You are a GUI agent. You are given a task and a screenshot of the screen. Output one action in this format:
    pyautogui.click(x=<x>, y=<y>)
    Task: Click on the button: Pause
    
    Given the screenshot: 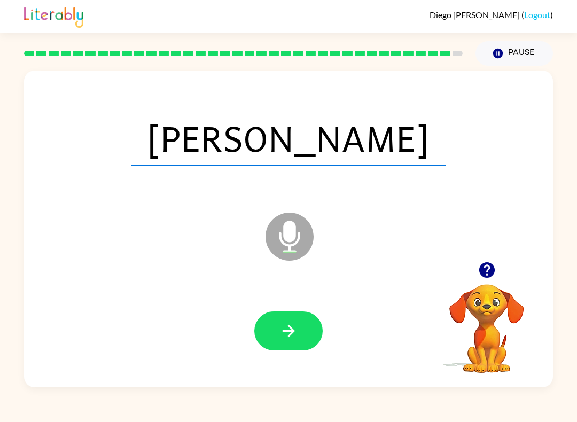 What is the action you would take?
    pyautogui.click(x=514, y=53)
    